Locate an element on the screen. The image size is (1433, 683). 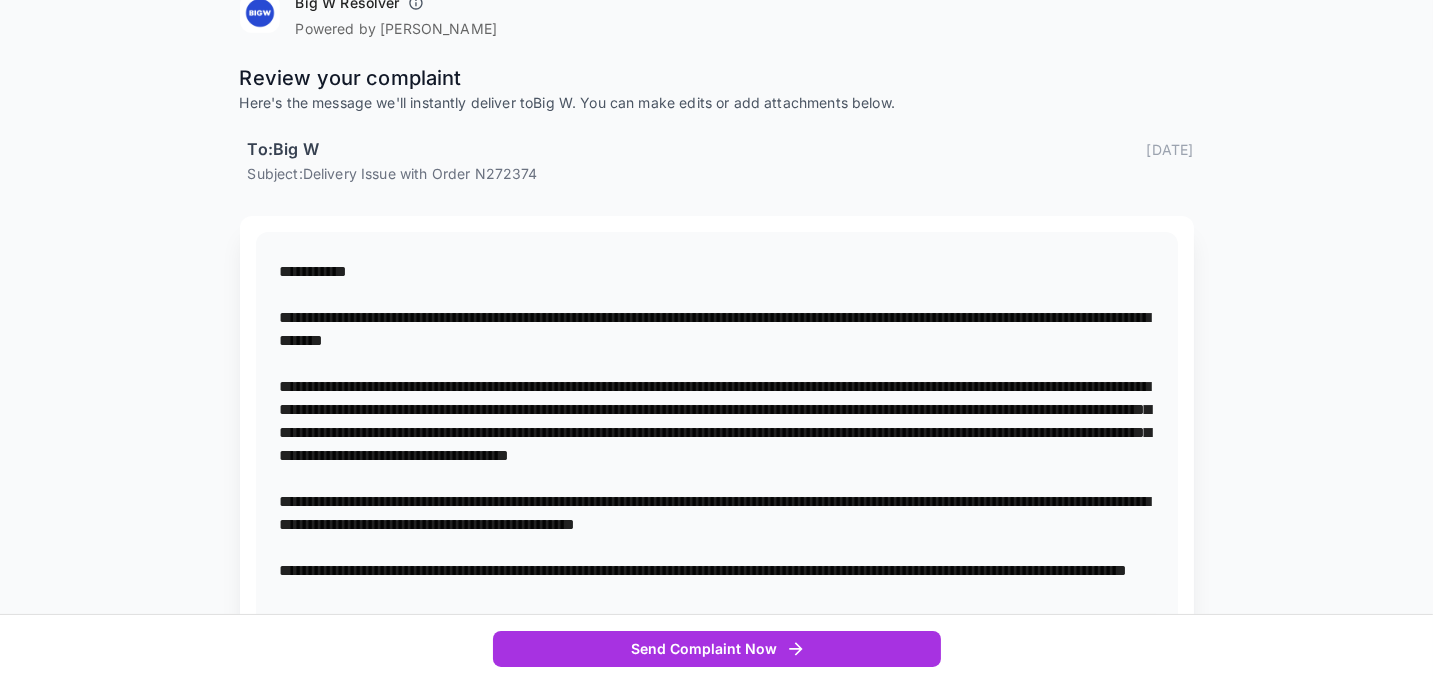
p: Here's the message we'll instantly deliver to Big W . You can make edits or add attachments below. is located at coordinates (717, 103).